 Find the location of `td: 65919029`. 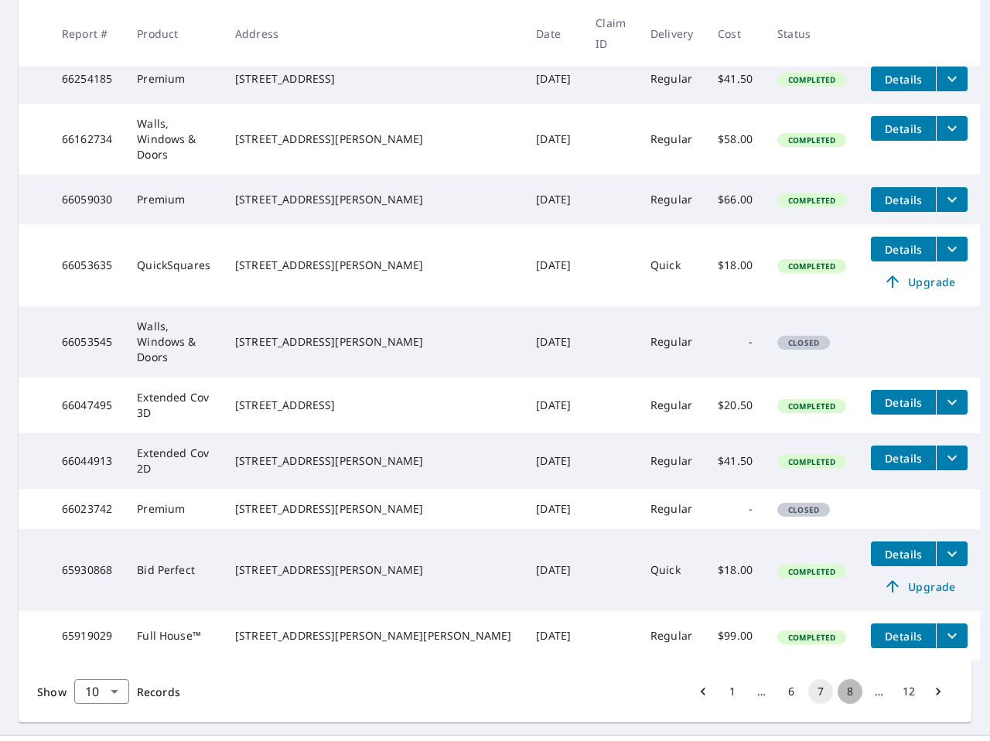

td: 65919029 is located at coordinates (87, 636).